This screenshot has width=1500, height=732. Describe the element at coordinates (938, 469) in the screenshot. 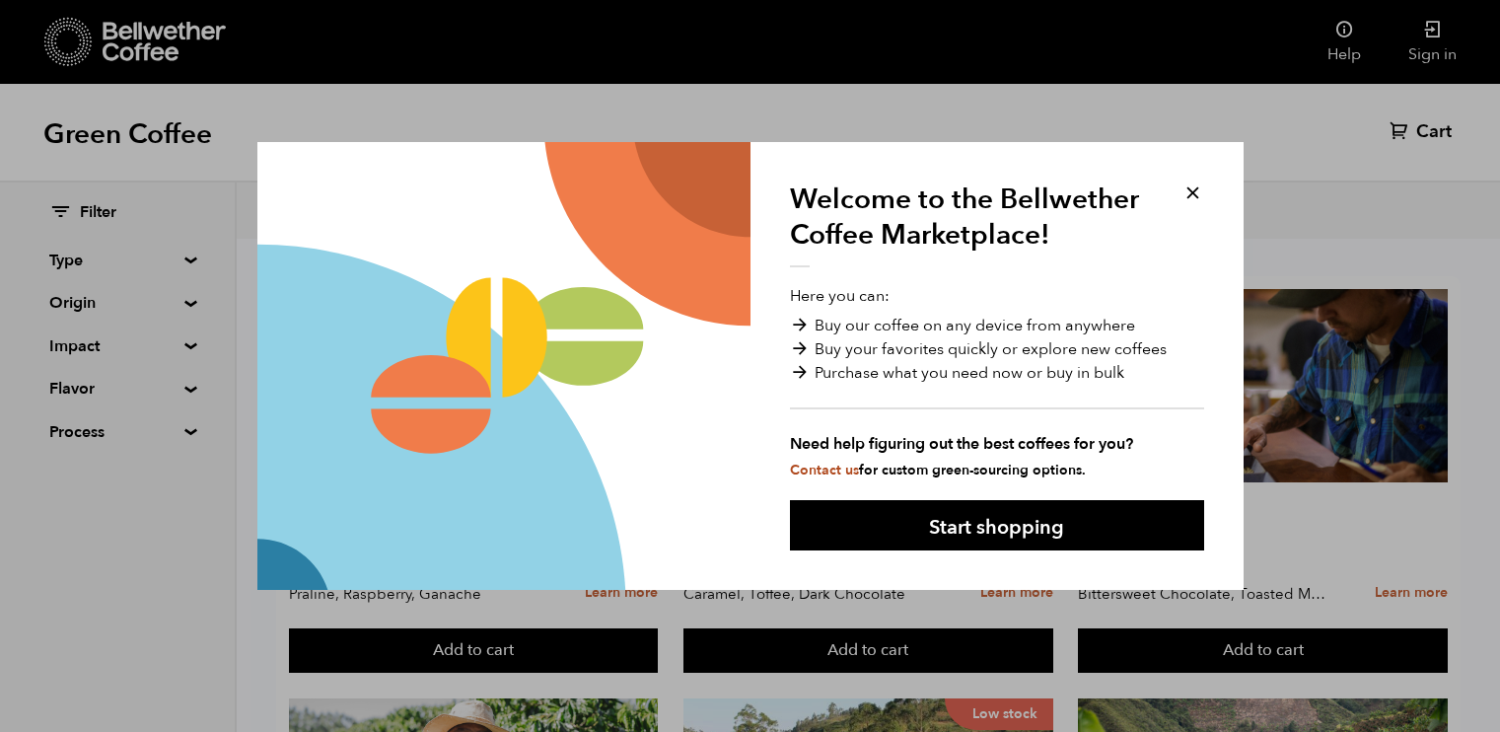

I see `small: for custom green-sourcing options.` at that location.